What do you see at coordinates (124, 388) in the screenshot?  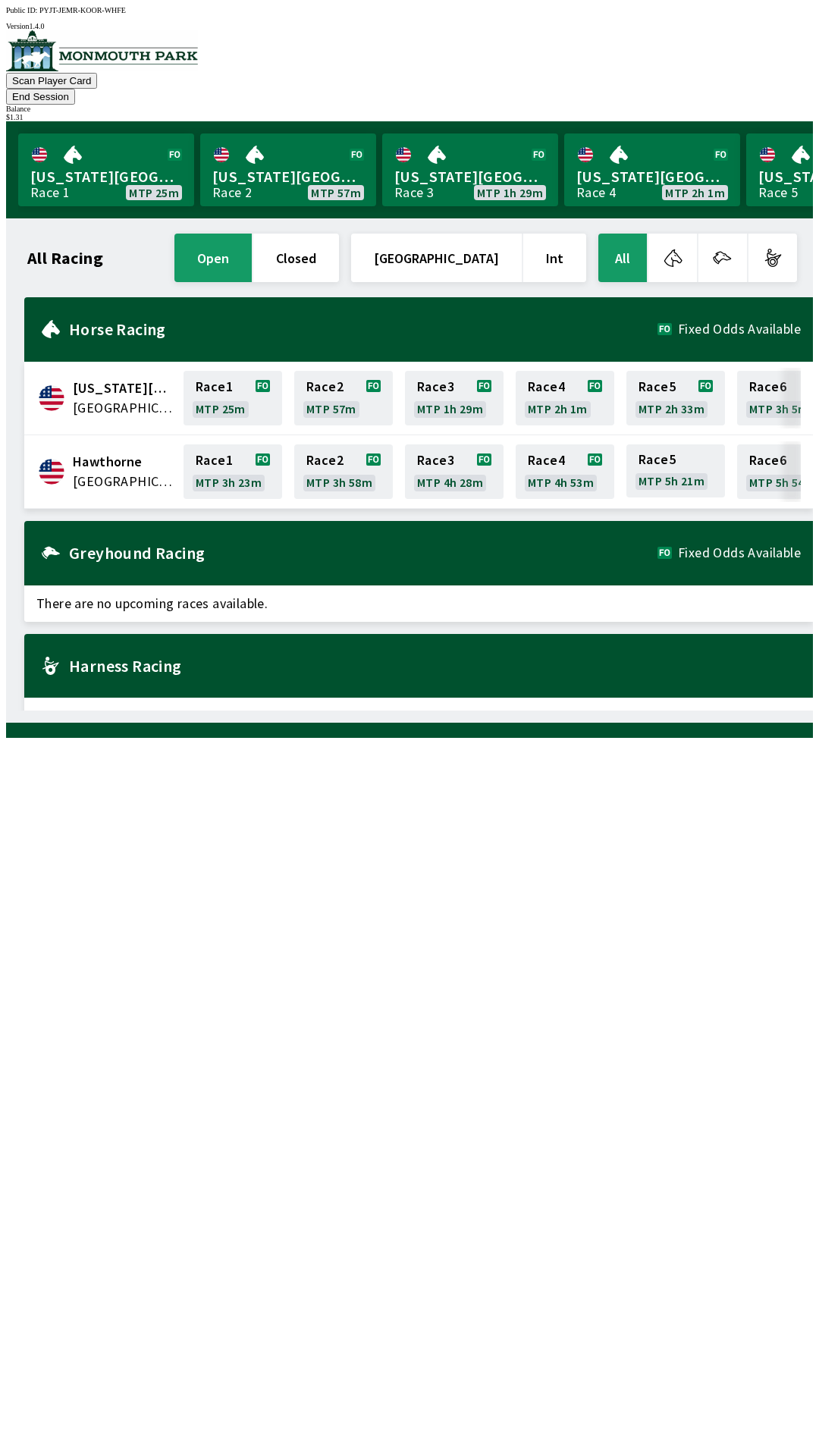 I see `span: Delaware Park` at bounding box center [124, 388].